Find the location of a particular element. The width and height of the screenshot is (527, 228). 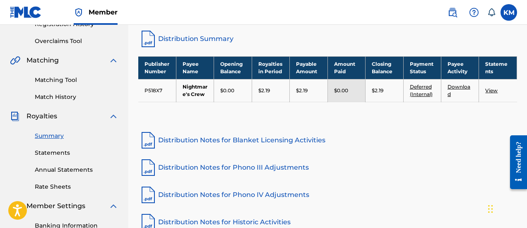

a: Distribution Notes for Phono III Adjustments is located at coordinates (328, 168).